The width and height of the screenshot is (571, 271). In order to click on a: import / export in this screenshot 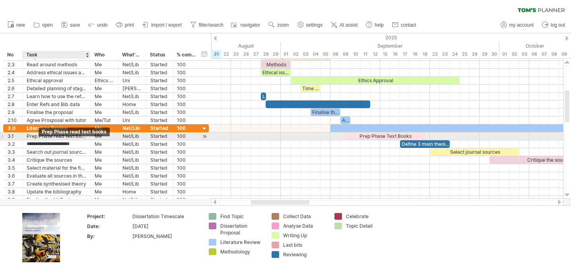, I will do `click(162, 25)`.